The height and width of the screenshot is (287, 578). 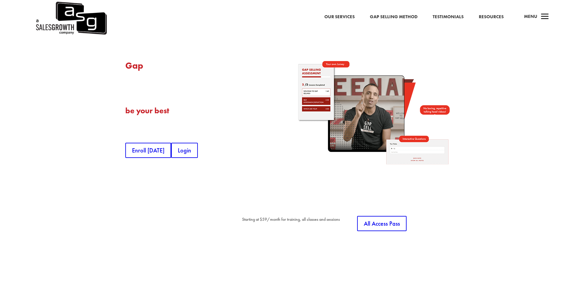 I want to click on a: All Access Pass, so click(x=382, y=223).